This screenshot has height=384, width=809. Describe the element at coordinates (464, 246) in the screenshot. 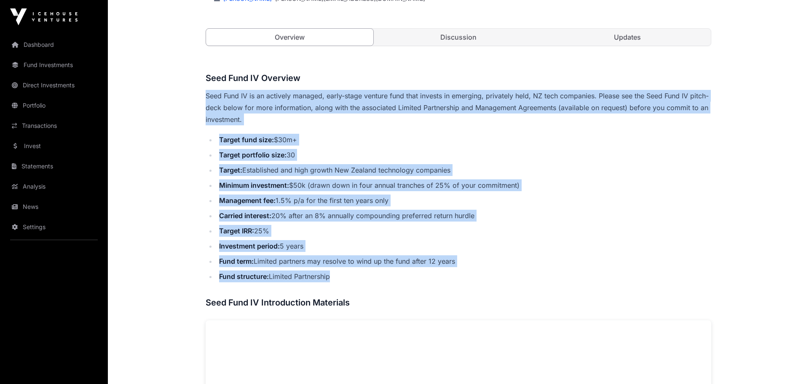

I see `li: 5 years` at that location.